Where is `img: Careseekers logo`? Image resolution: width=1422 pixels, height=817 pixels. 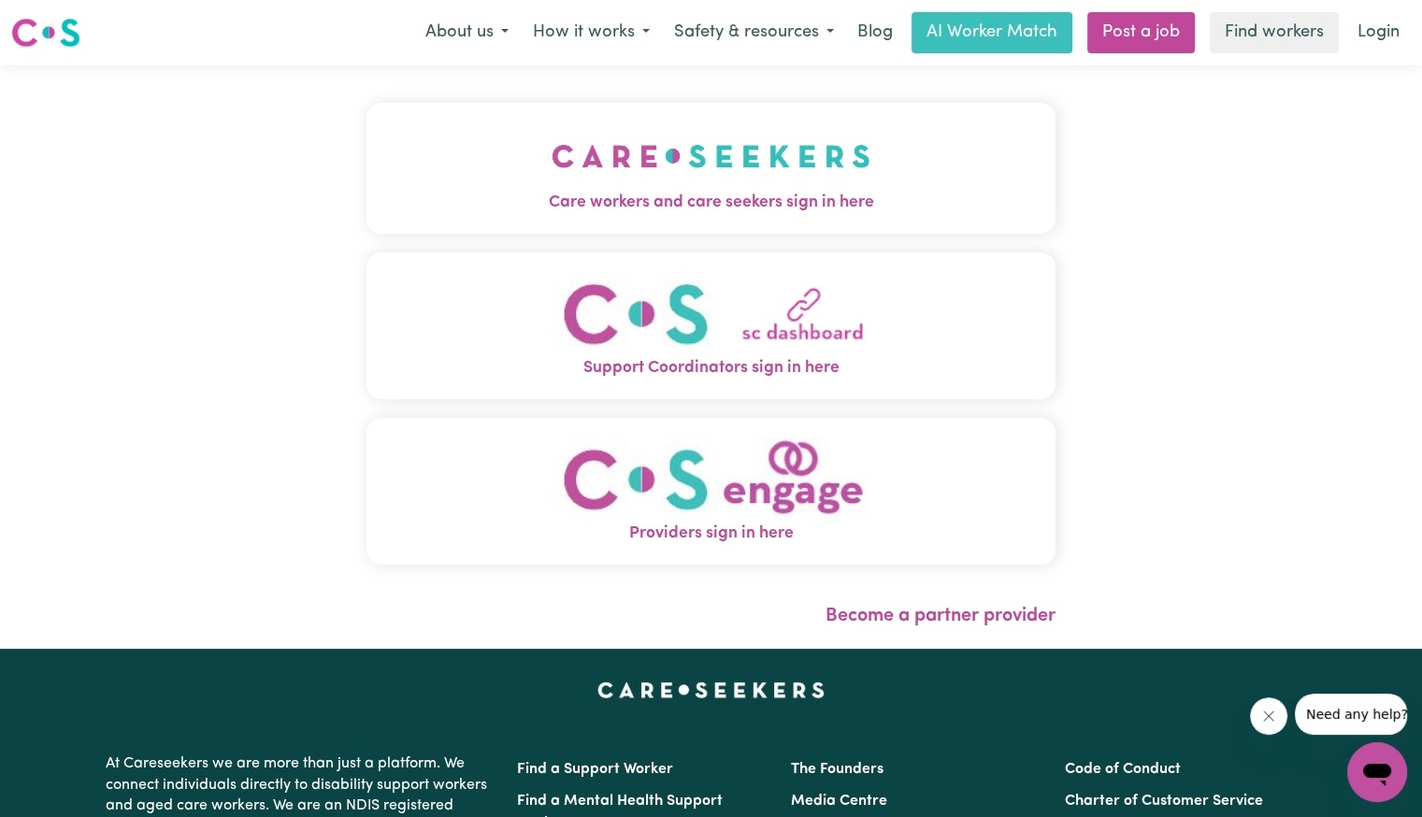 img: Careseekers logo is located at coordinates (46, 33).